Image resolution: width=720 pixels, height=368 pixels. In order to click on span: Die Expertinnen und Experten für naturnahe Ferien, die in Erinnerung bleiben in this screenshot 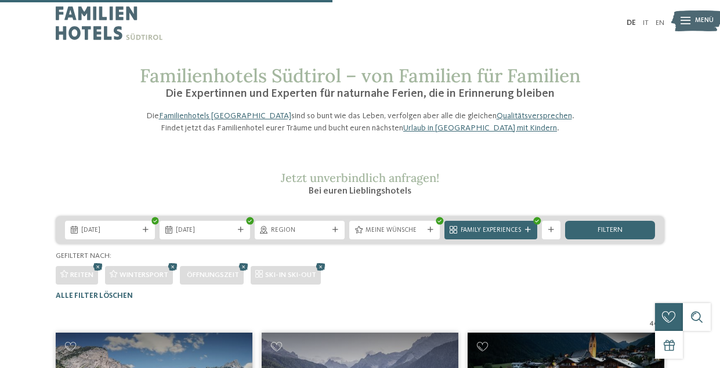, I will do `click(360, 94)`.